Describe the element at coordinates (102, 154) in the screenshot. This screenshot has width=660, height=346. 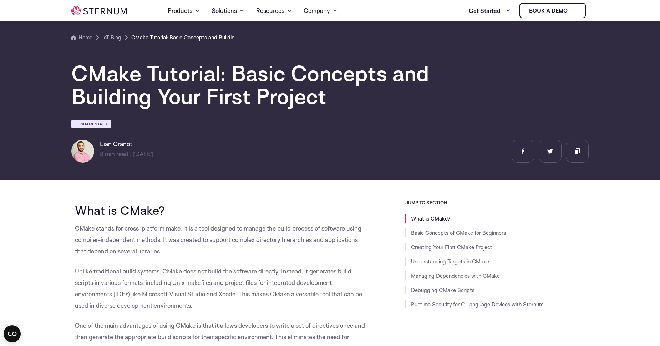
I see `span: 8` at that location.